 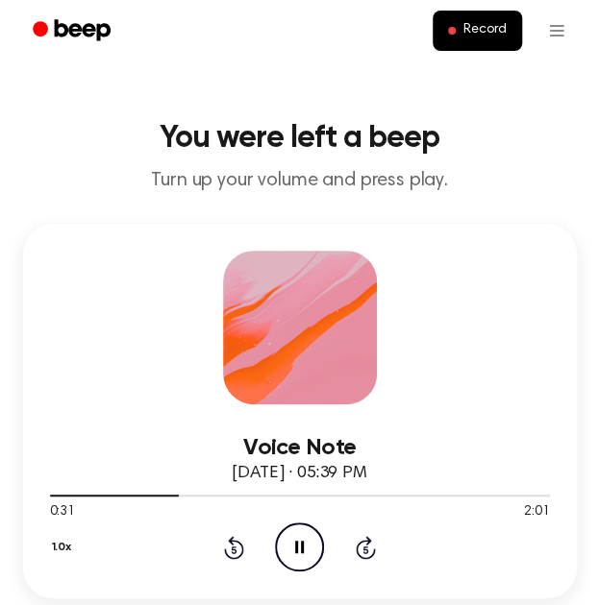 I want to click on a: Beep, so click(x=73, y=31).